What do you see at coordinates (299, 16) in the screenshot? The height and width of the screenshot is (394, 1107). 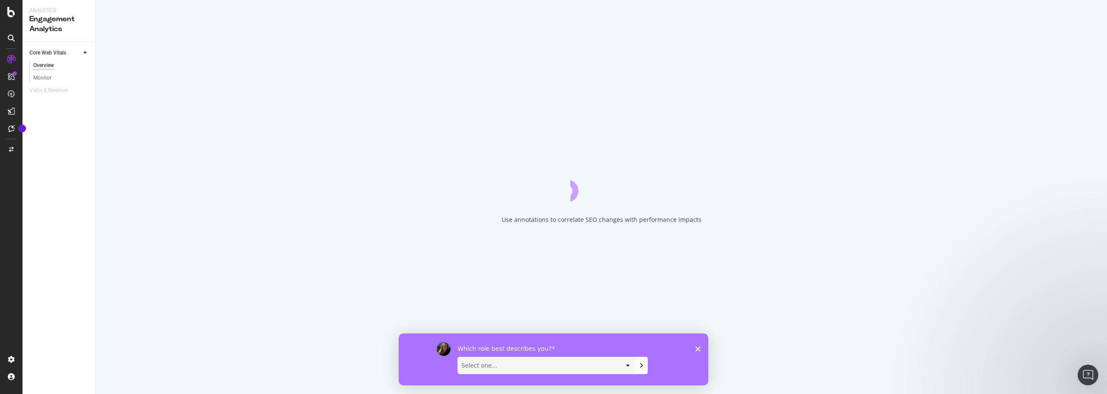 I see `div: Close survey` at bounding box center [299, 16].